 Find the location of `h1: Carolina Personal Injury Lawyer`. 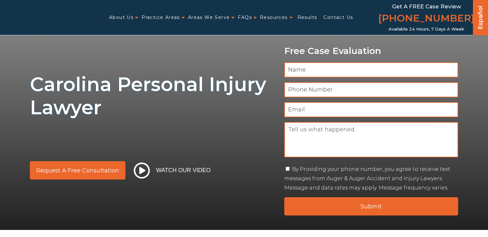

h1: Carolina Personal Injury Lawyer is located at coordinates (153, 96).